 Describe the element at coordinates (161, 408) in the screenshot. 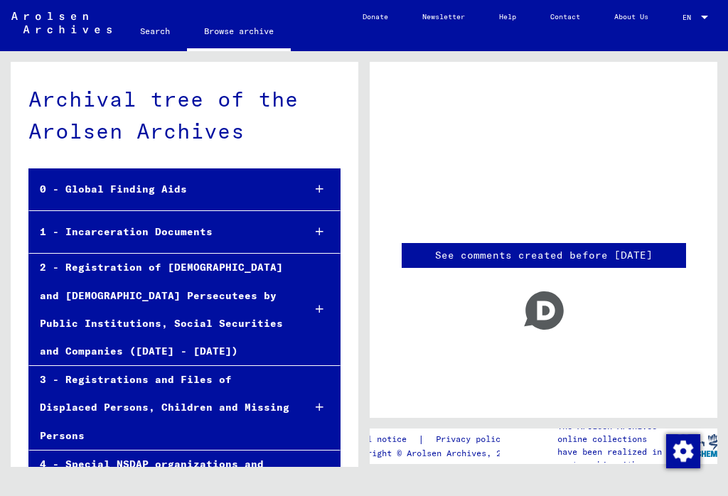

I see `div: 3 - Registrations and Files of Displaced Persons, Children and Missing Persons` at that location.